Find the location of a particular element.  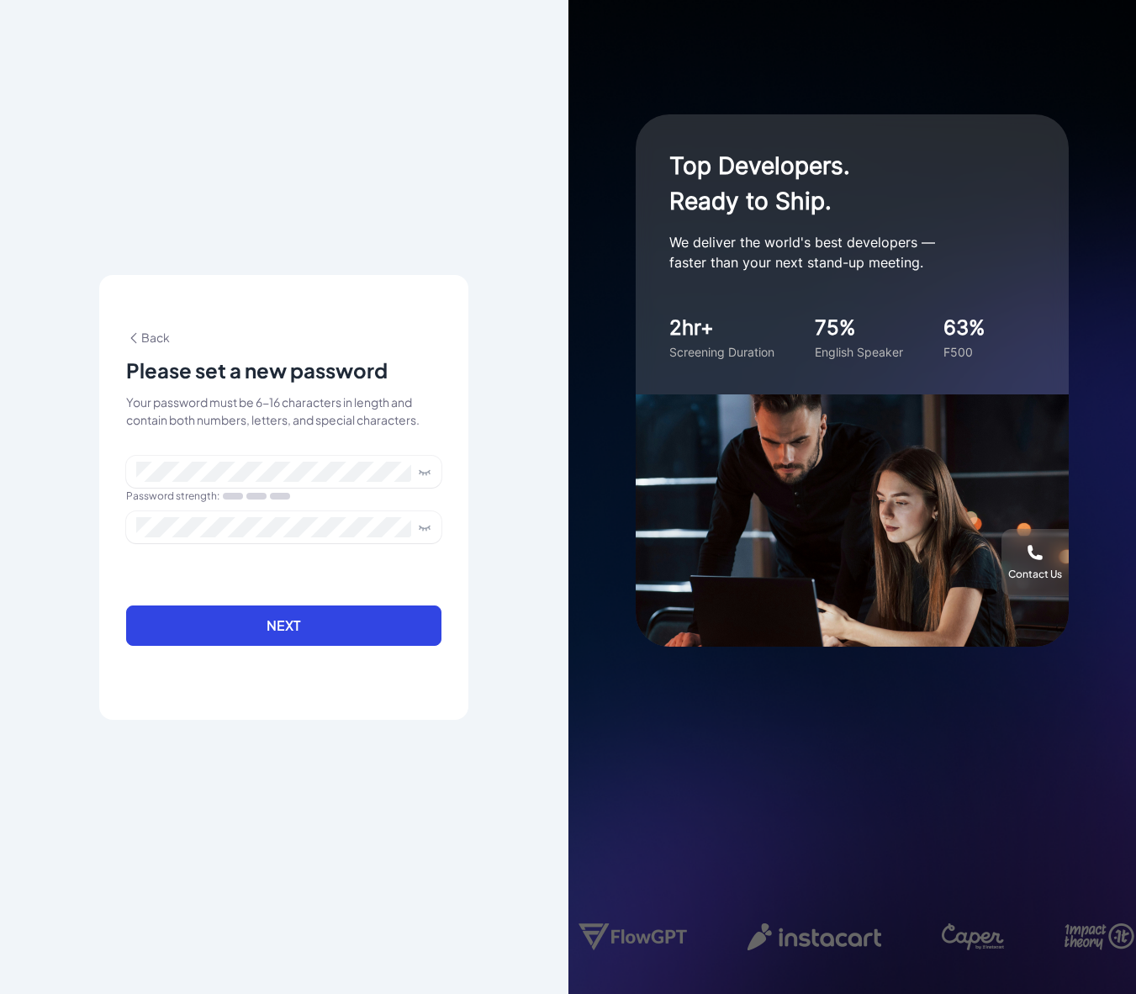

div: Your password must be 6-16 characters in length and contain both numbers, letters, and special ch... is located at coordinates (283, 411).